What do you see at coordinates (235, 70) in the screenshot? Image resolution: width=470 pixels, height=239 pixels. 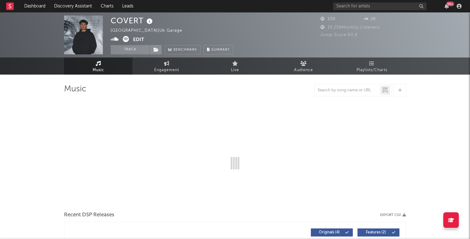 I see `span: Live` at bounding box center [235, 70].